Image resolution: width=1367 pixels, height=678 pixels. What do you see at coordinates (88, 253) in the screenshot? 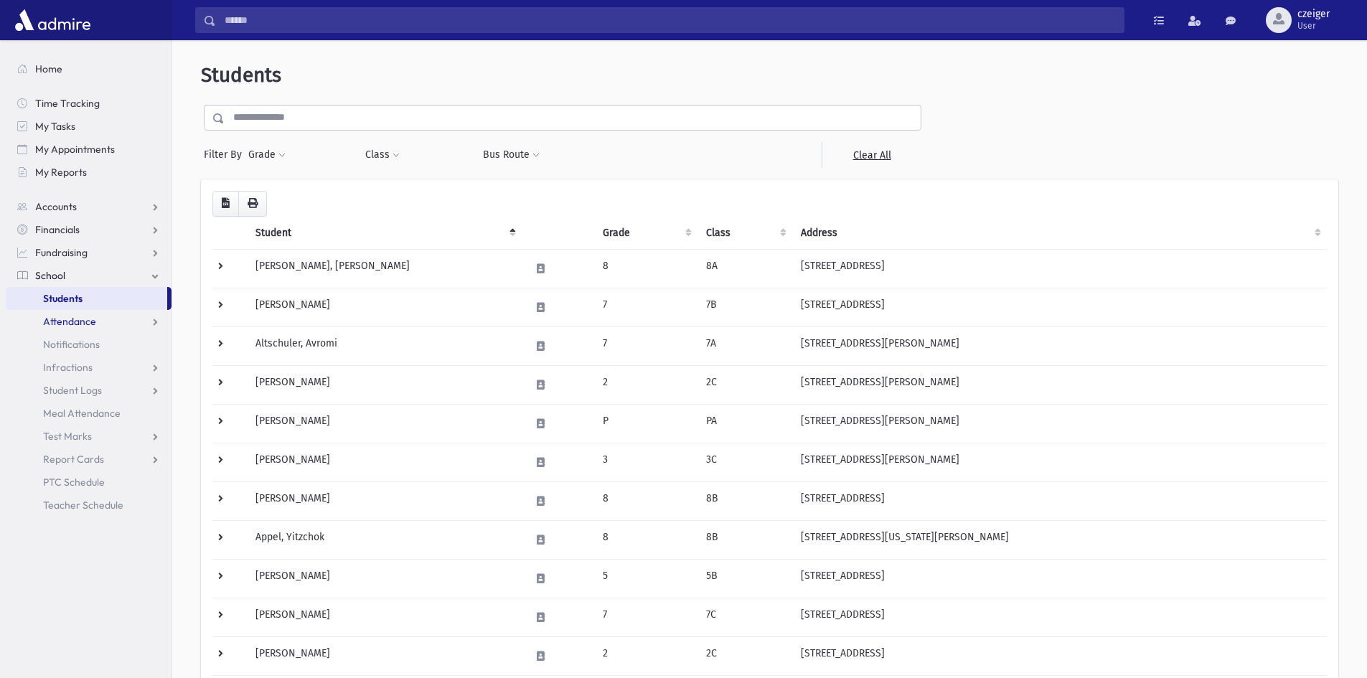
I see `a: Fundraising` at bounding box center [88, 253].